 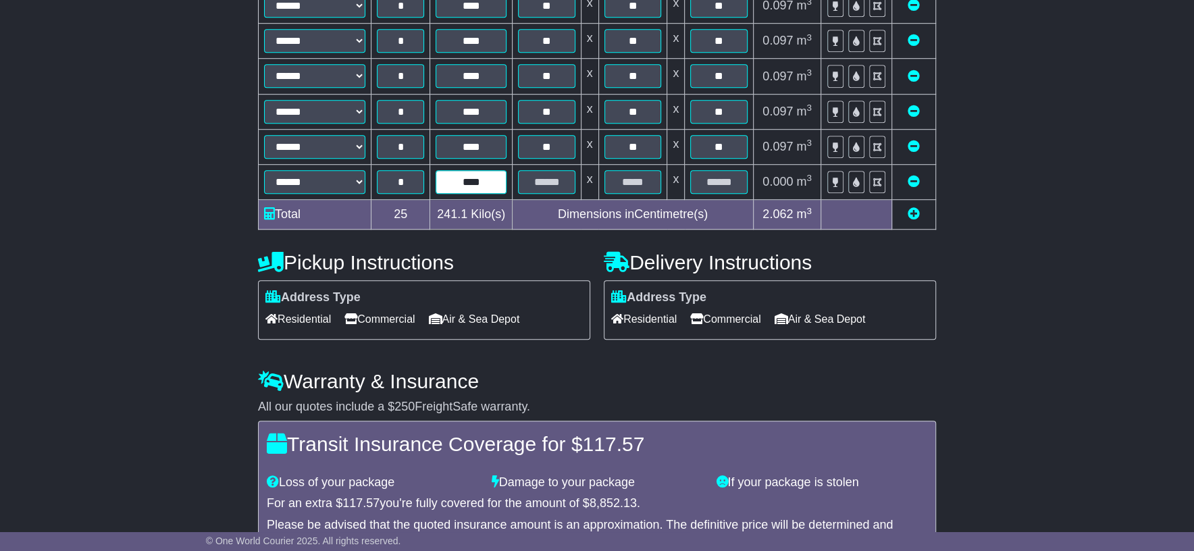 What do you see at coordinates (633, 215) in the screenshot?
I see `td: Dimensions in Centimetre(s)` at bounding box center [633, 215].